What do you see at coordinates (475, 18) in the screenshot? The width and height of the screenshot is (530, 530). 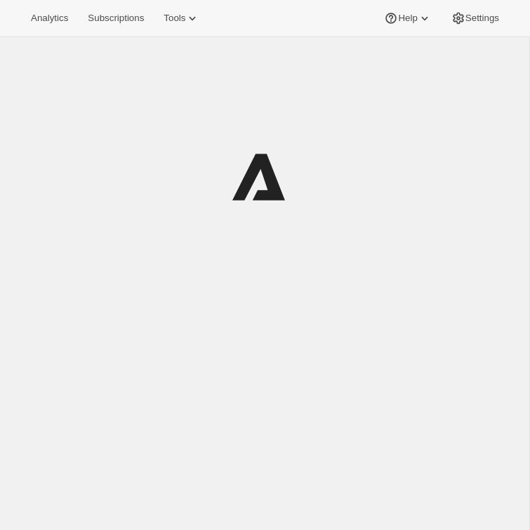 I see `button: Settings` at bounding box center [475, 18].